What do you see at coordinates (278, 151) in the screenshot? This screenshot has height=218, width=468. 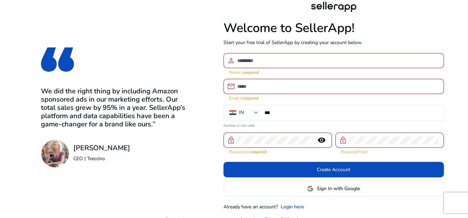 I see `mat-error: Password is` at bounding box center [278, 151].